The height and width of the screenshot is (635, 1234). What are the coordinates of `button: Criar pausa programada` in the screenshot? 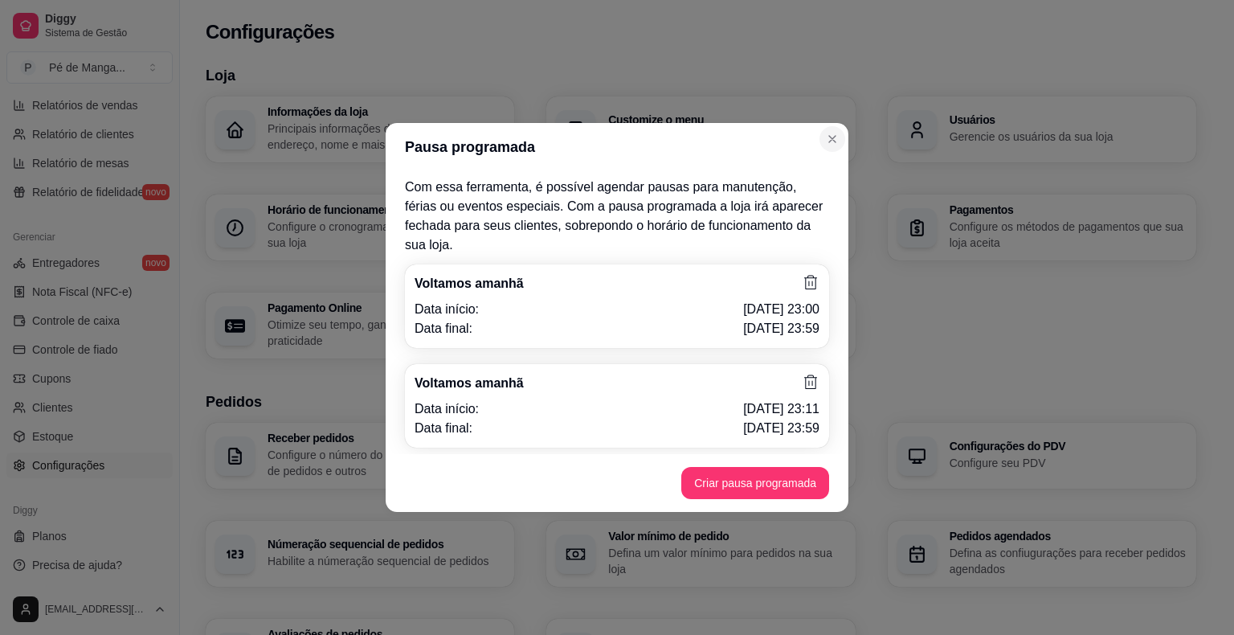 It's located at (755, 483).